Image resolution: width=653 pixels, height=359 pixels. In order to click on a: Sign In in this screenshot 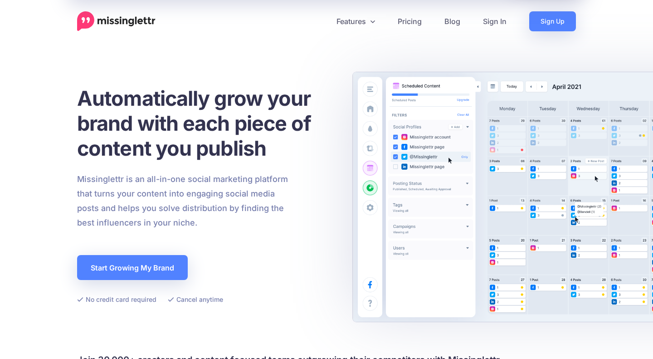, I will do `click(495, 21)`.